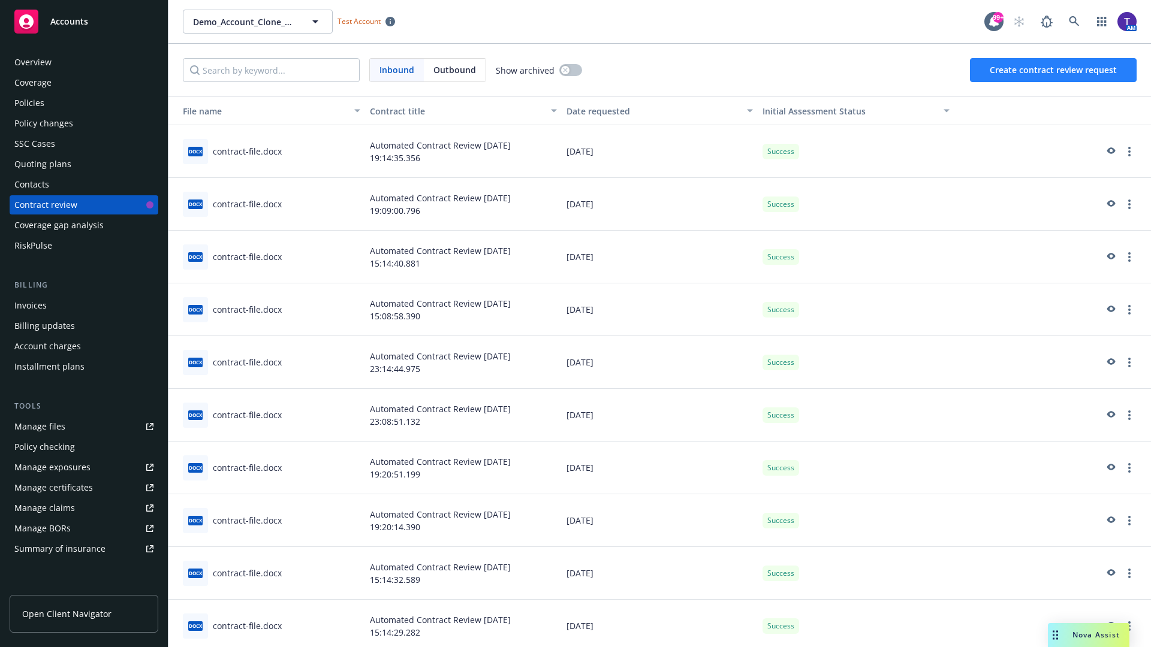  I want to click on span: Initial Assessment Status, so click(814, 111).